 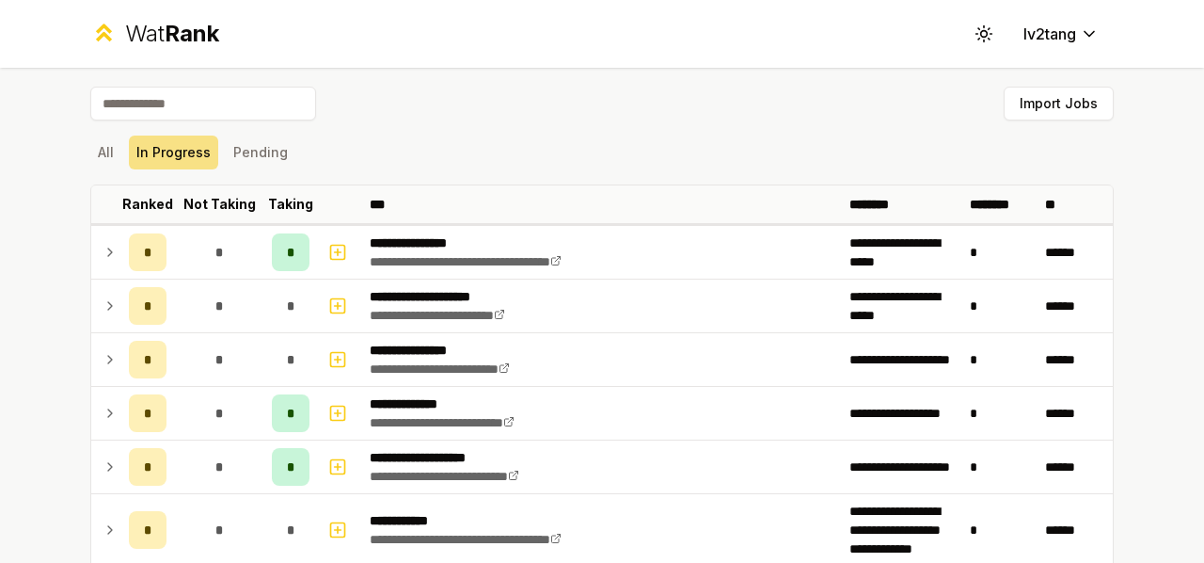 What do you see at coordinates (172, 34) in the screenshot?
I see `div: Wat` at bounding box center [172, 34].